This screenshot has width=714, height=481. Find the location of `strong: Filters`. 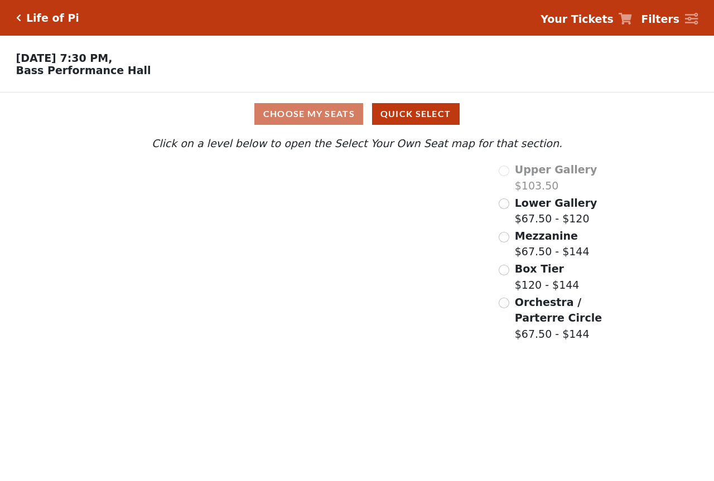

strong: Filters is located at coordinates (660, 19).